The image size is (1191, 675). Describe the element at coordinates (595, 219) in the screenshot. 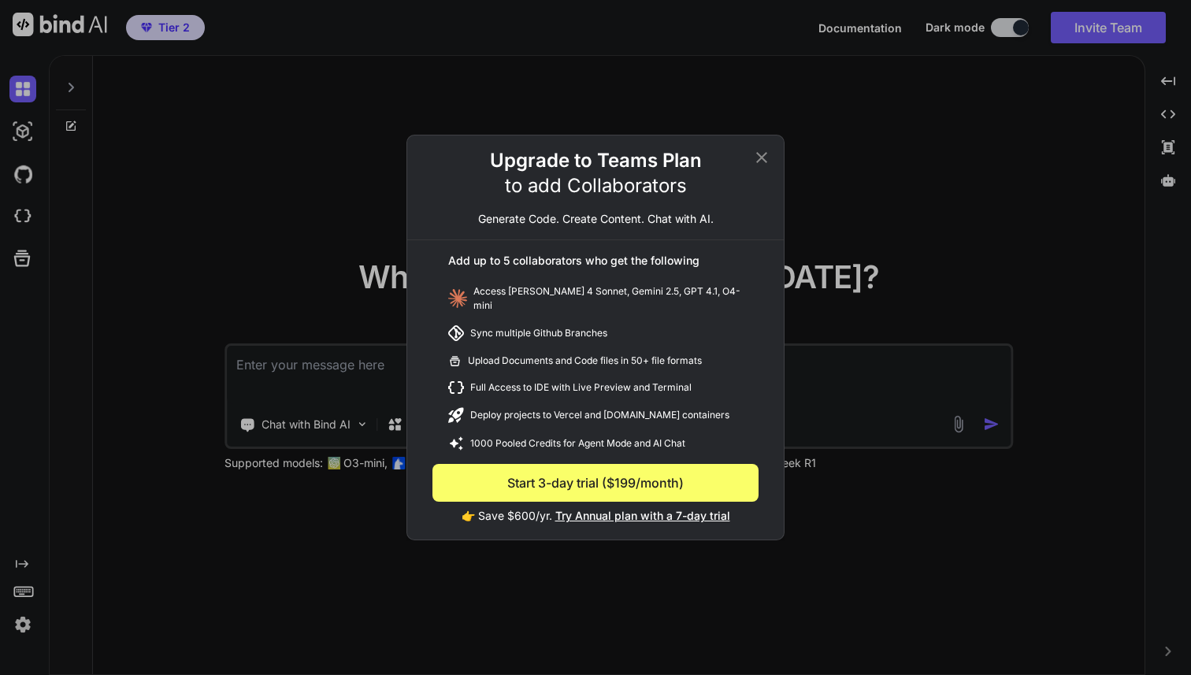

I see `p: Generate Code. Create Content. Chat with AI.` at that location.